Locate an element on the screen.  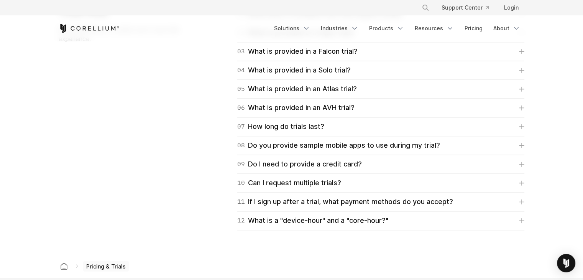
a: 11If I sign up after a trial, what payment methods do you accept? is located at coordinates (380, 202).